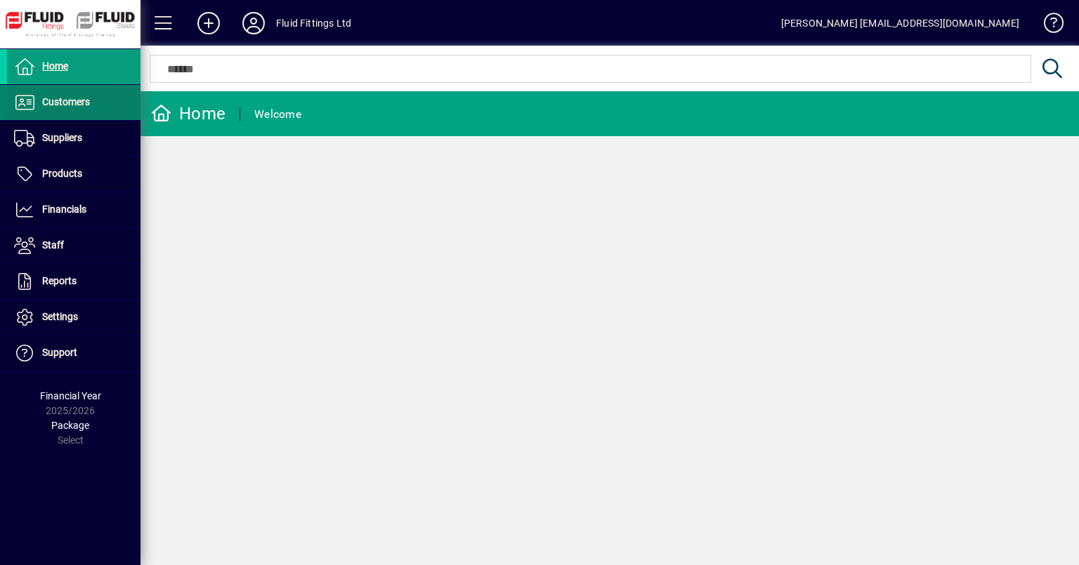 The width and height of the screenshot is (1079, 565). I want to click on a: Support, so click(74, 353).